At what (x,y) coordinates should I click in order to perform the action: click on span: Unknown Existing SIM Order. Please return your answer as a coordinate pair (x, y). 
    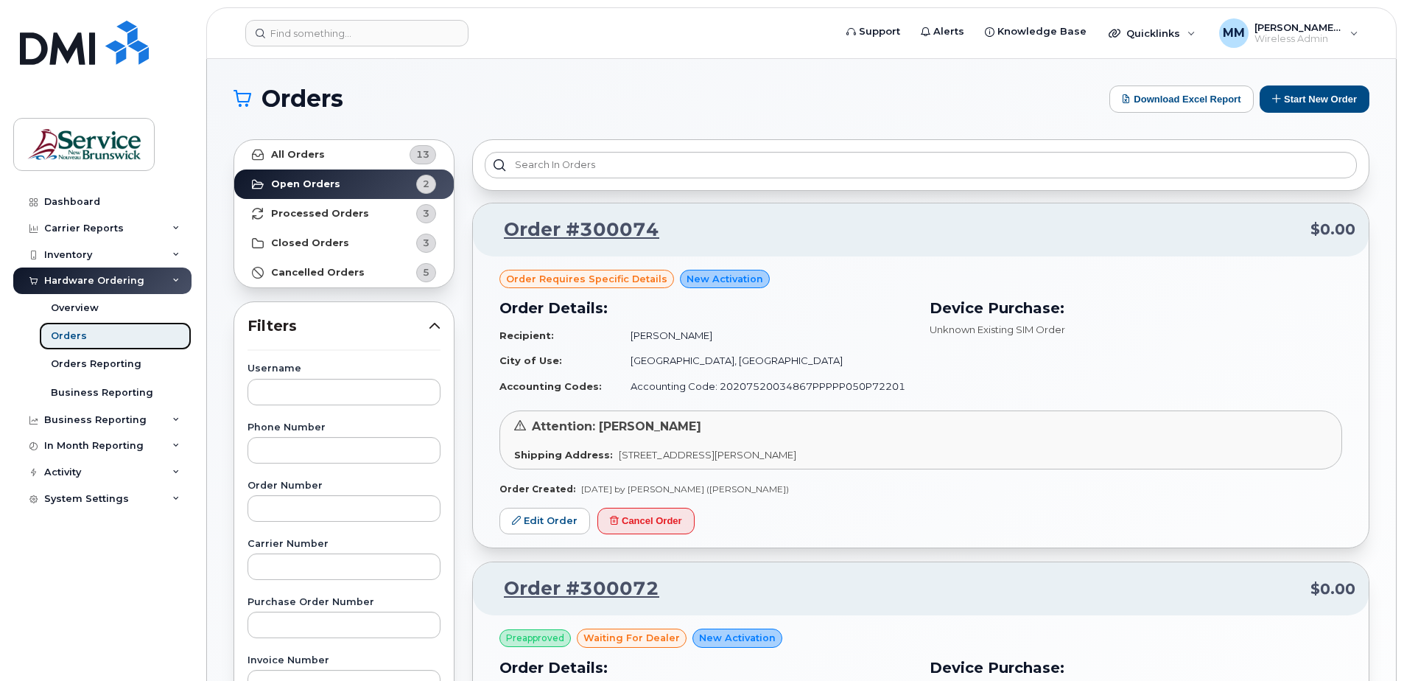
    Looking at the image, I should click on (998, 329).